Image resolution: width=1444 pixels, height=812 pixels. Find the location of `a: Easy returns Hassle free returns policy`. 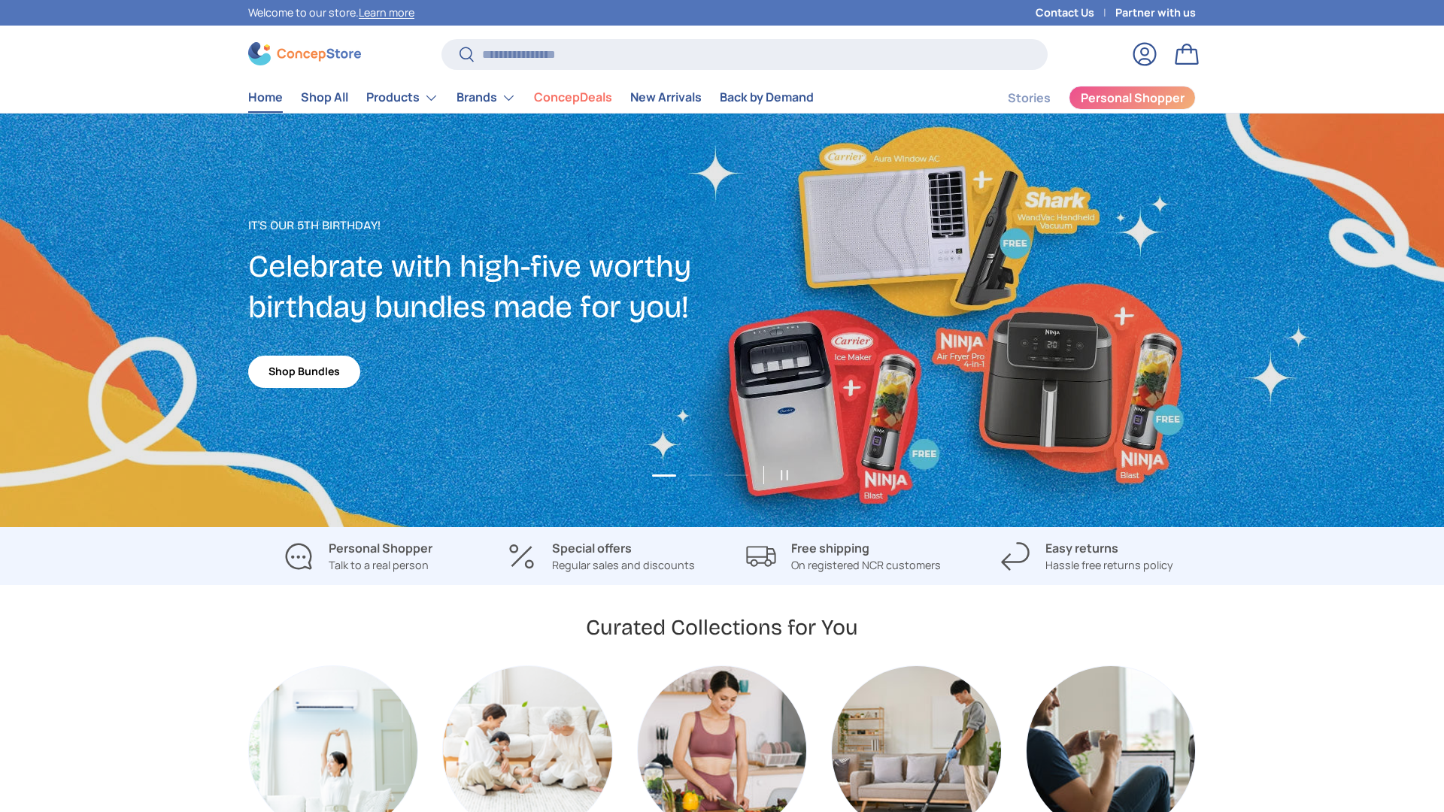

a: Easy returns Hassle free returns policy is located at coordinates (1086, 557).